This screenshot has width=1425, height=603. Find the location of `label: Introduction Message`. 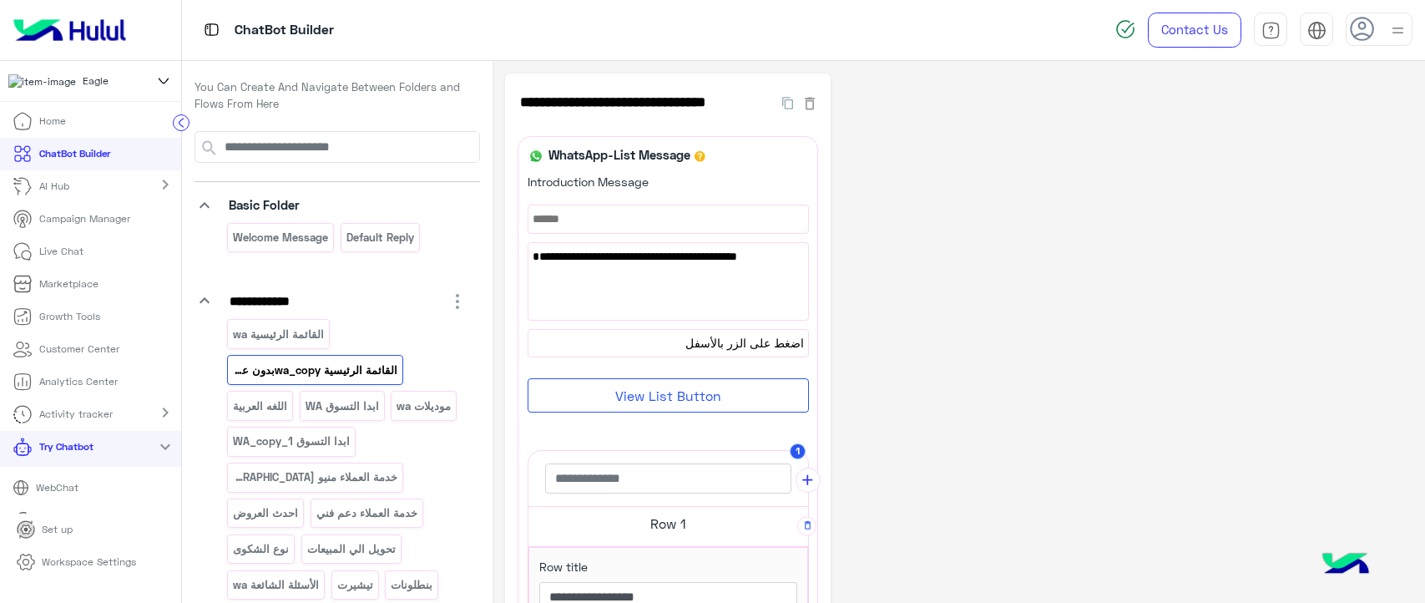

label: Introduction Message is located at coordinates (588, 181).